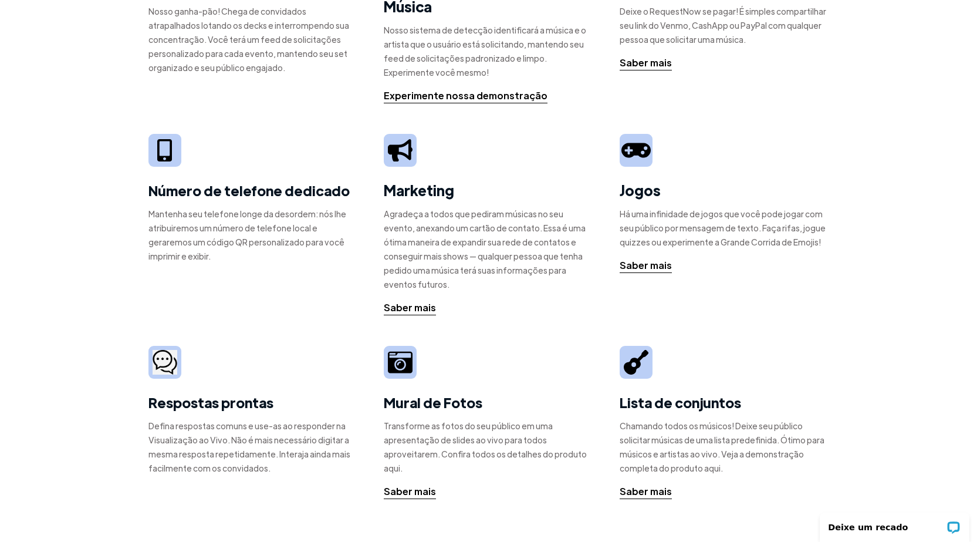 The height and width of the screenshot is (542, 977). Describe the element at coordinates (723, 25) in the screenshot. I see `font: Deixe o RequestNow se pagar! É simples compartilhar seu link do Venmo, CashApp ou PayPal com qual...` at that location.